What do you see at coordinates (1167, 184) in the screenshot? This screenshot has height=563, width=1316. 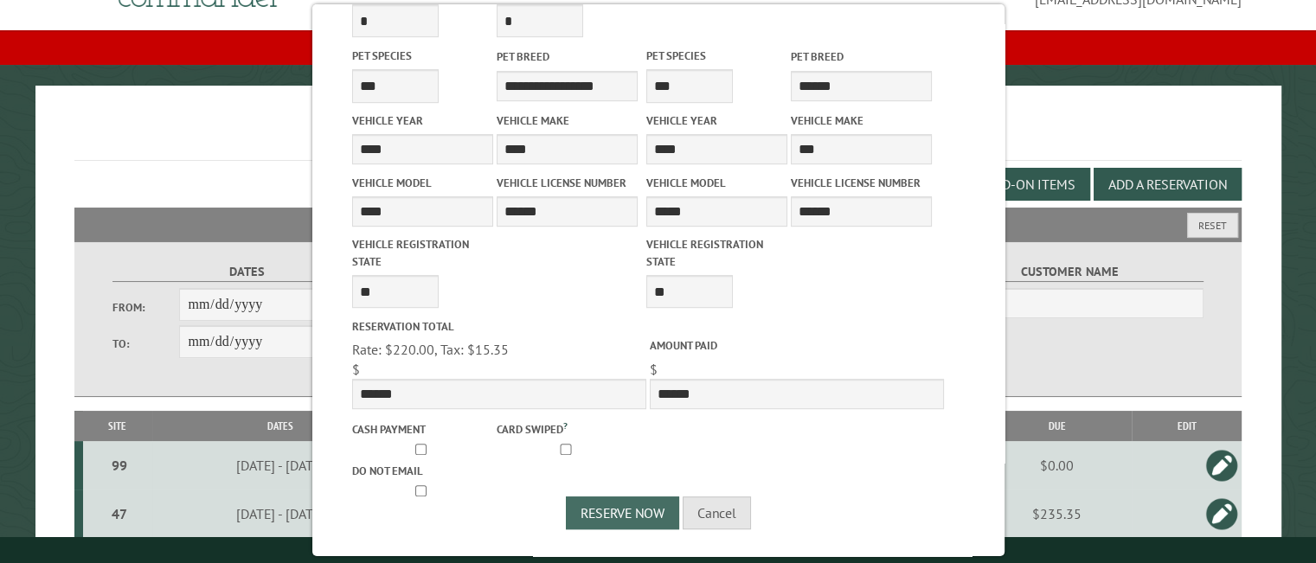 I see `button: Add a Reservation` at bounding box center [1167, 184].